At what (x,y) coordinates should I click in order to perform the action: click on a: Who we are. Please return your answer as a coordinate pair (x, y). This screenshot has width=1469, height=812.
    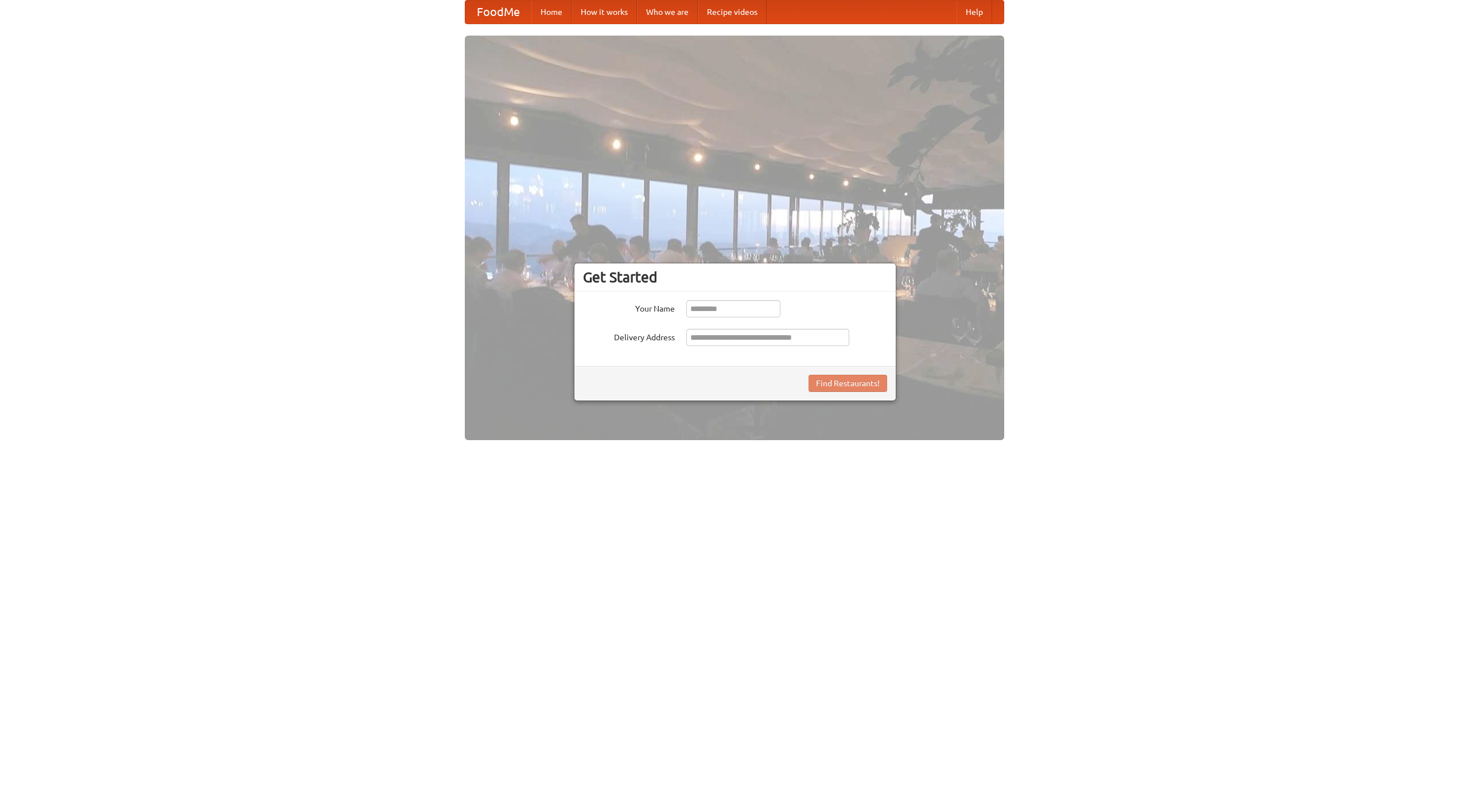
    Looking at the image, I should click on (667, 12).